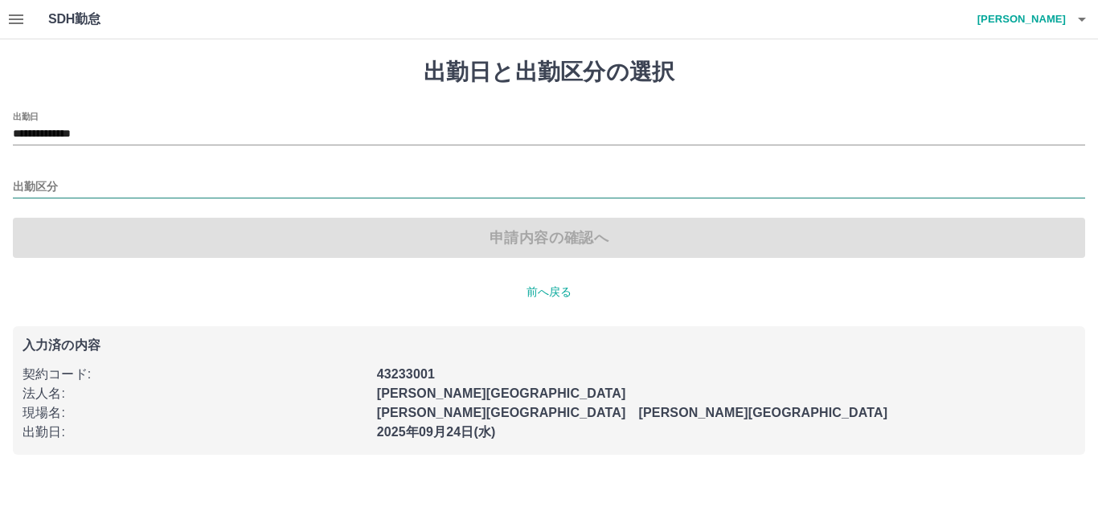  I want to click on b: 43233001, so click(406, 374).